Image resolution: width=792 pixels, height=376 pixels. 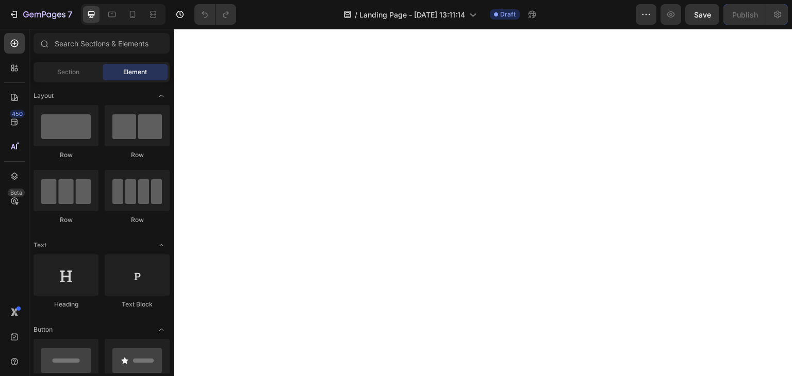 What do you see at coordinates (508, 14) in the screenshot?
I see `span: Draft` at bounding box center [508, 14].